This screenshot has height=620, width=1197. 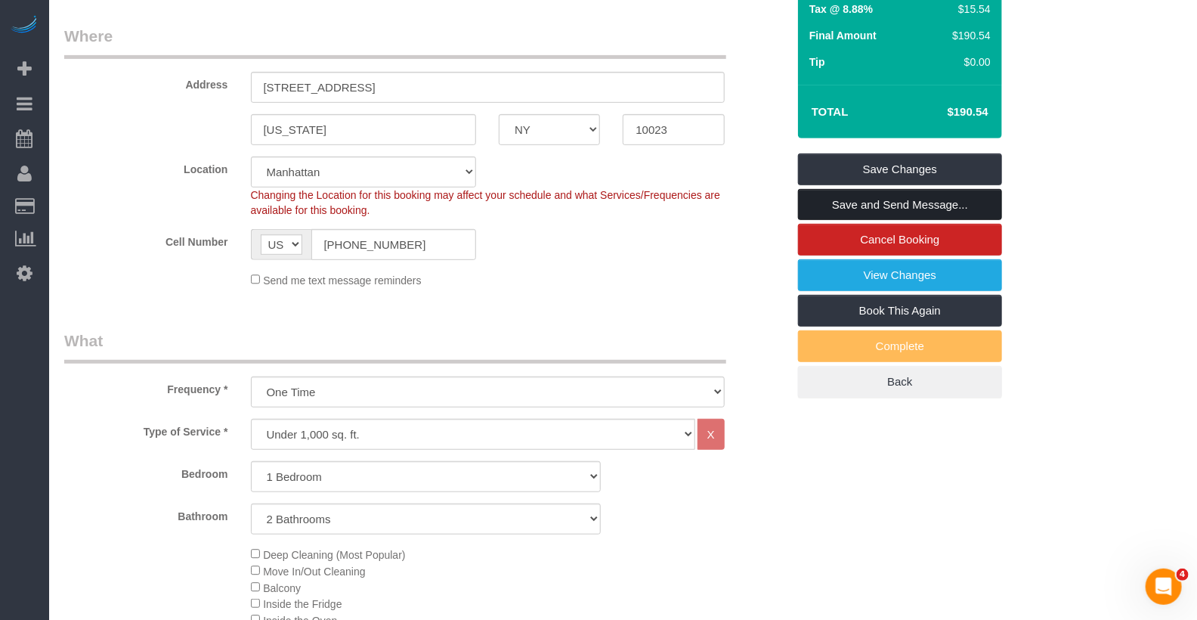 I want to click on span: 4, so click(x=1182, y=574).